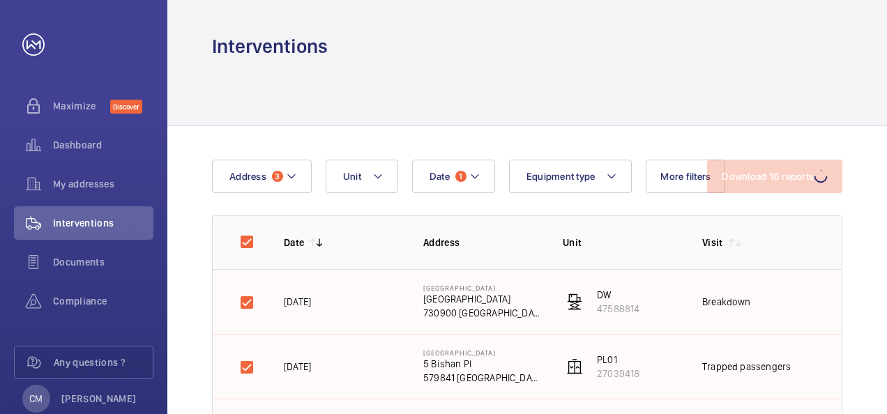 The image size is (887, 414). Describe the element at coordinates (352, 177) in the screenshot. I see `span: Unit` at that location.